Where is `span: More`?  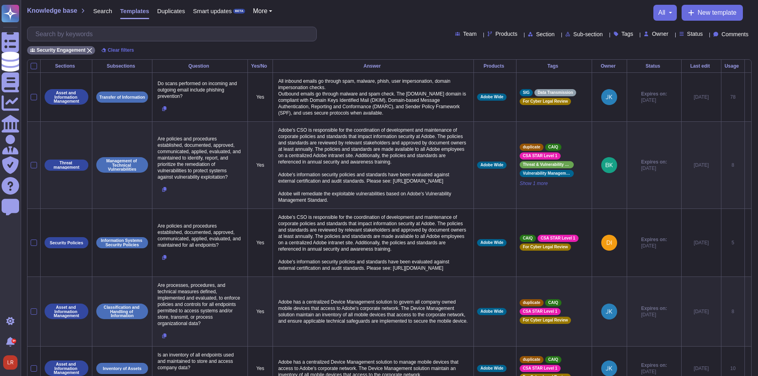
span: More is located at coordinates (260, 11).